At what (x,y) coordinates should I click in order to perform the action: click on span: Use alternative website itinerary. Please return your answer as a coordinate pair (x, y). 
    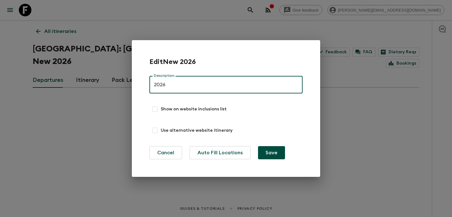
    Looking at the image, I should click on (196, 131).